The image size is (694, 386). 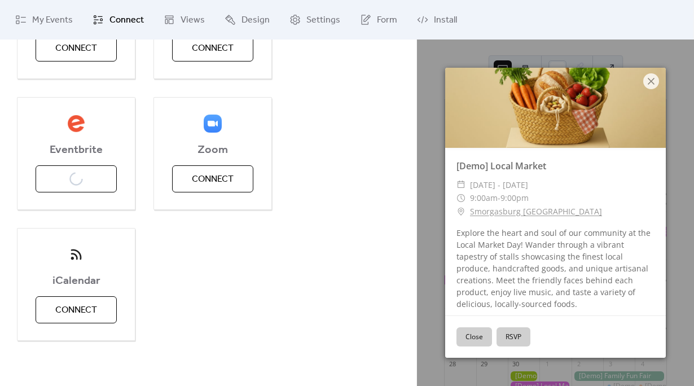 I want to click on img: ical, so click(x=76, y=254).